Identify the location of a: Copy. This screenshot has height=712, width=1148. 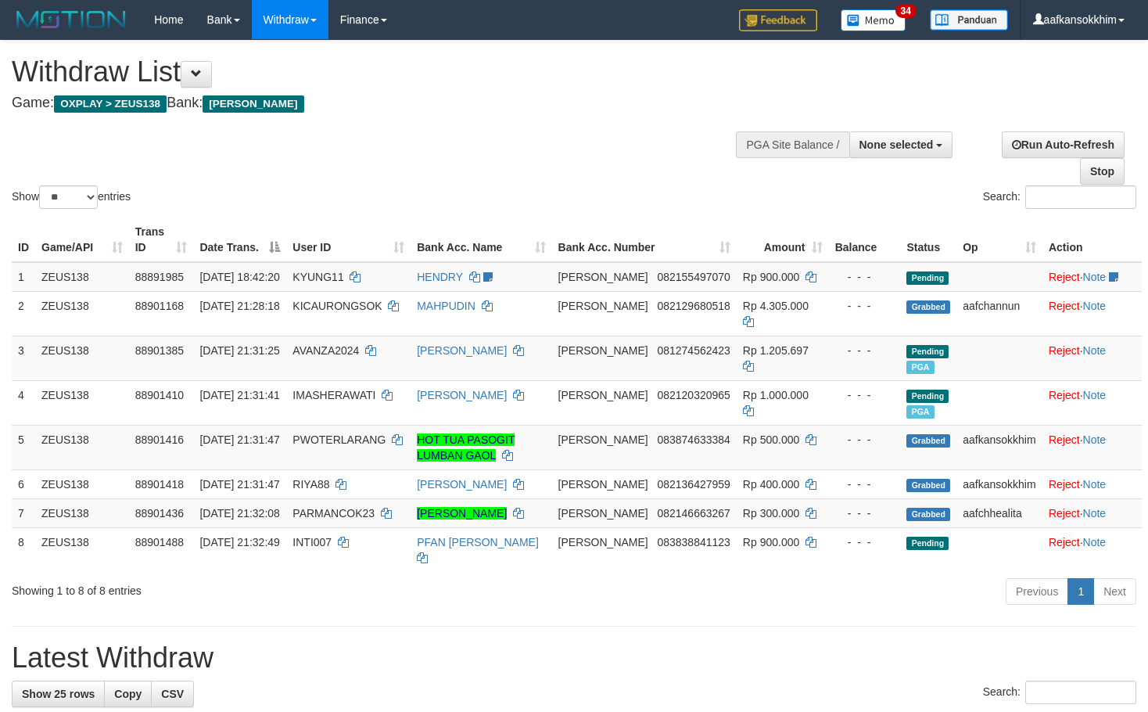
(127, 694).